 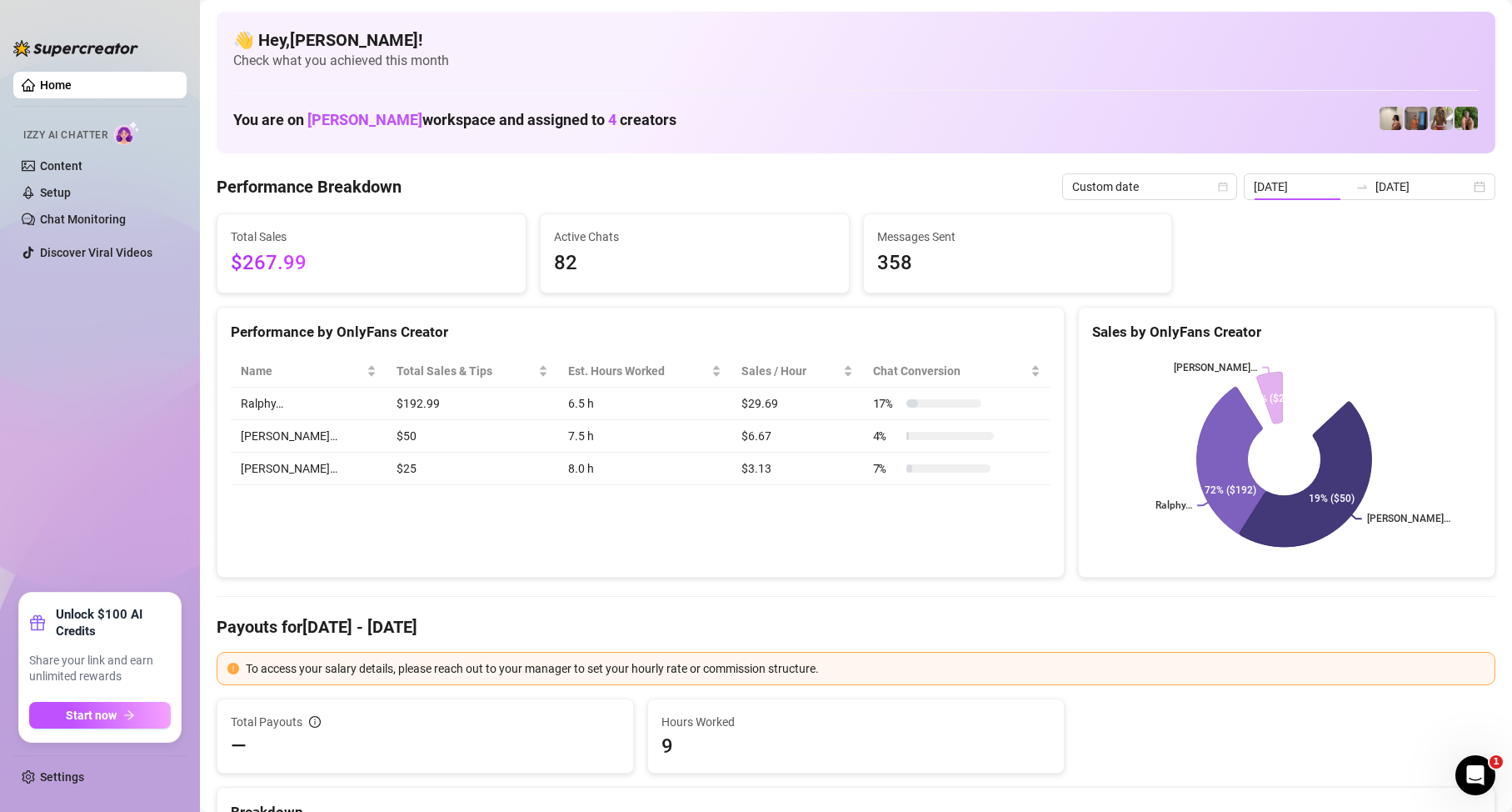 What do you see at coordinates (91, 715) in the screenshot?
I see `span: Start now` at bounding box center [91, 715].